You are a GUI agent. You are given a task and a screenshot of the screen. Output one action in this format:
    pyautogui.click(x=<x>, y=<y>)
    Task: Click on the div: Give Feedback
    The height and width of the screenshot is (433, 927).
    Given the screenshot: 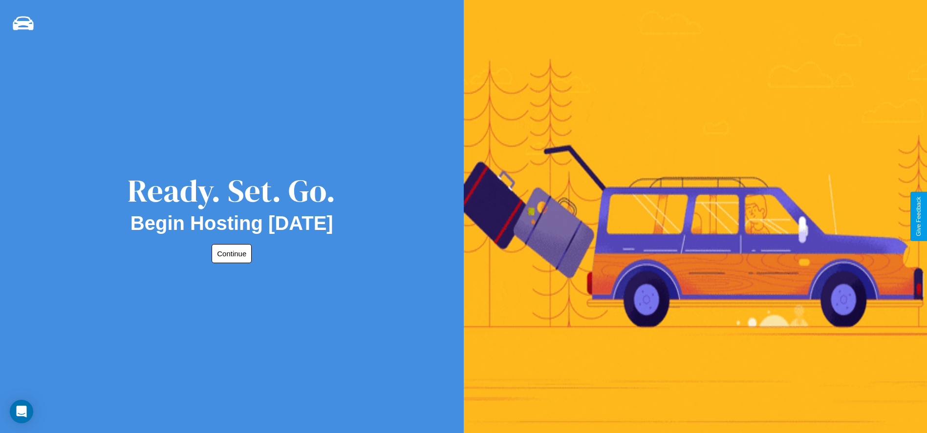 What is the action you would take?
    pyautogui.click(x=918, y=216)
    